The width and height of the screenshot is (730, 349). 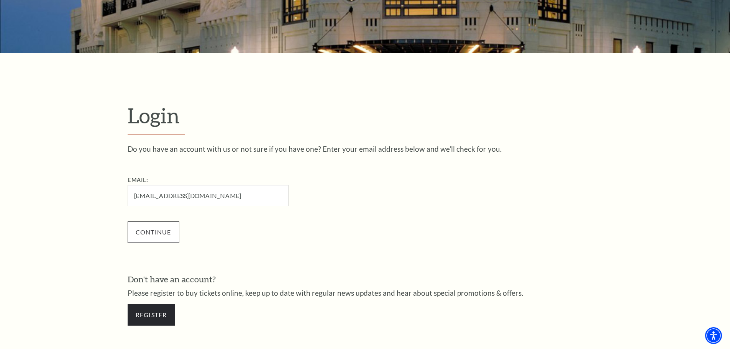 I want to click on a: Register, so click(x=151, y=315).